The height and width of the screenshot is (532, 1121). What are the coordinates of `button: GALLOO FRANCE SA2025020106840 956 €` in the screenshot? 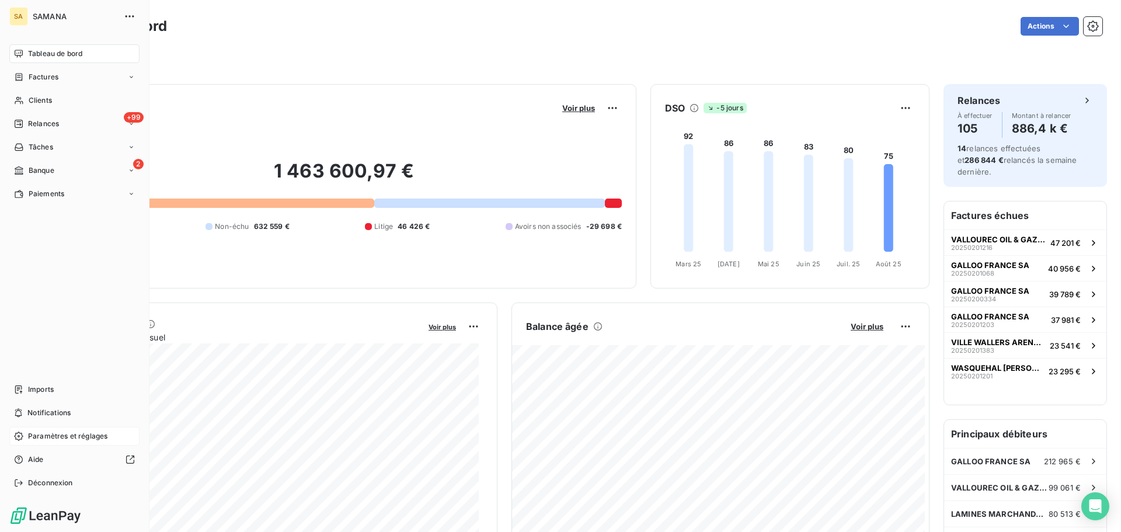 It's located at (1026, 268).